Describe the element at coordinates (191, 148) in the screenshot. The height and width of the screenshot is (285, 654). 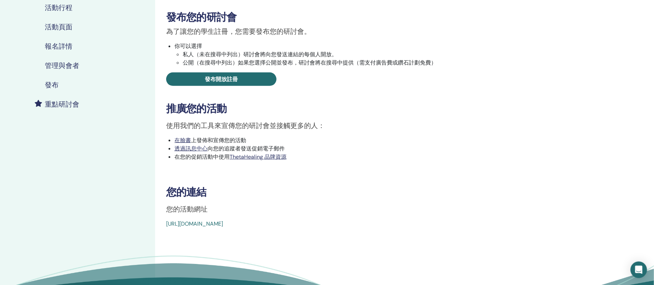
I see `a: 透過訊息中心` at that location.